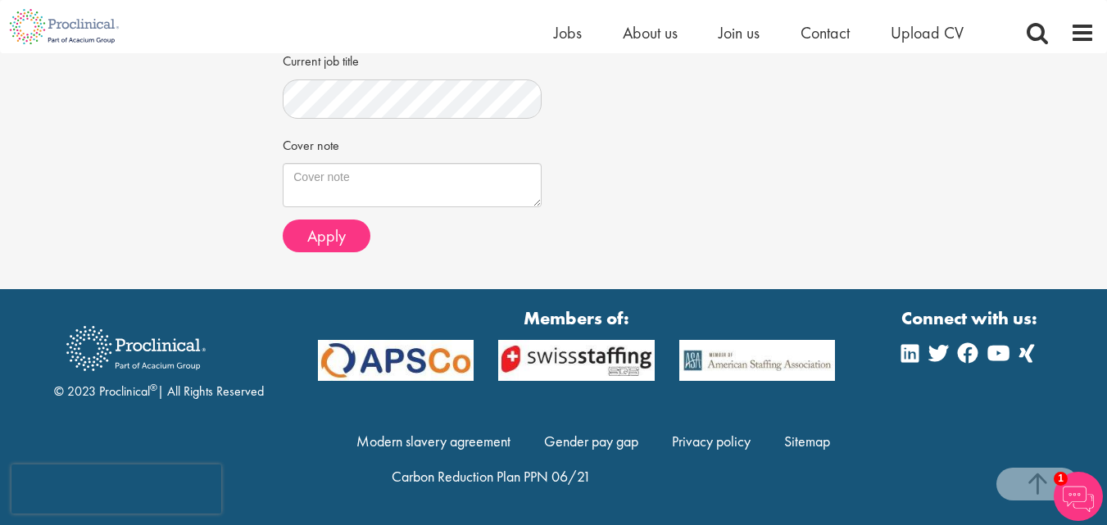  What do you see at coordinates (576, 318) in the screenshot?
I see `strong: Members of:` at bounding box center [576, 318].